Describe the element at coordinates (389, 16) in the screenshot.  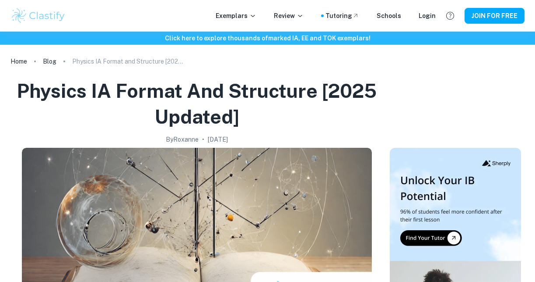
I see `div: Schools` at that location.